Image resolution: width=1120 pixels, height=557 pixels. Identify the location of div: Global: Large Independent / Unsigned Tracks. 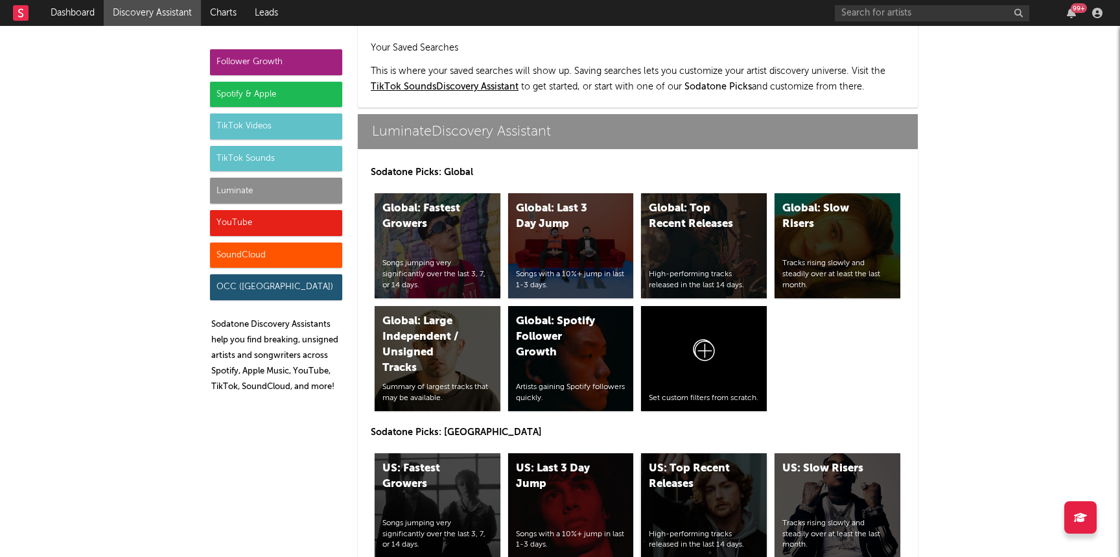
(426, 345).